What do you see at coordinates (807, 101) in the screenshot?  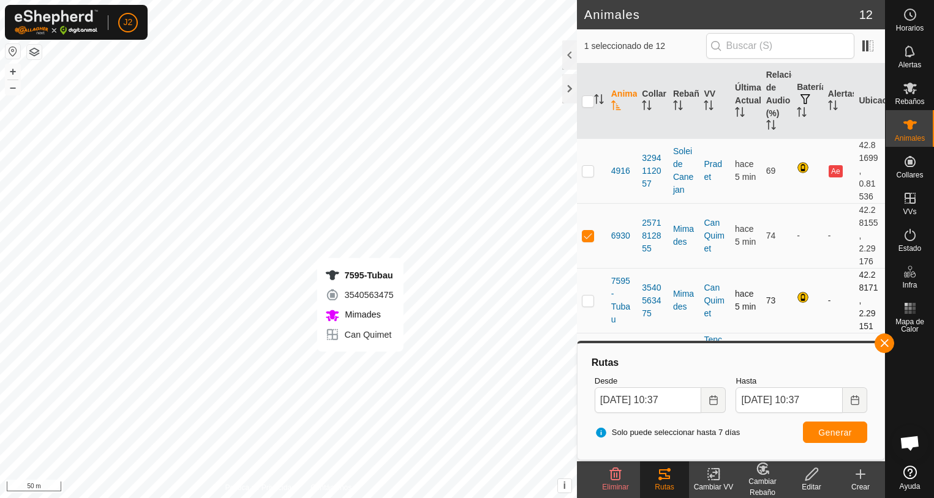 I see `th: Batería` at bounding box center [807, 101].